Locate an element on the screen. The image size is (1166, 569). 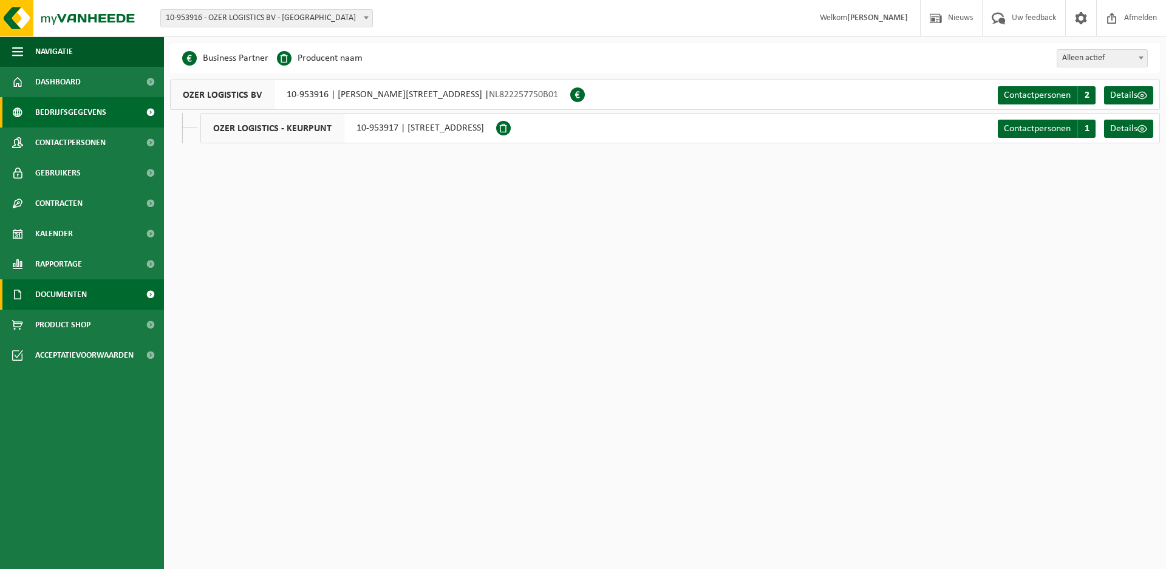
a: Contactpersonen 2 is located at coordinates (1047, 95).